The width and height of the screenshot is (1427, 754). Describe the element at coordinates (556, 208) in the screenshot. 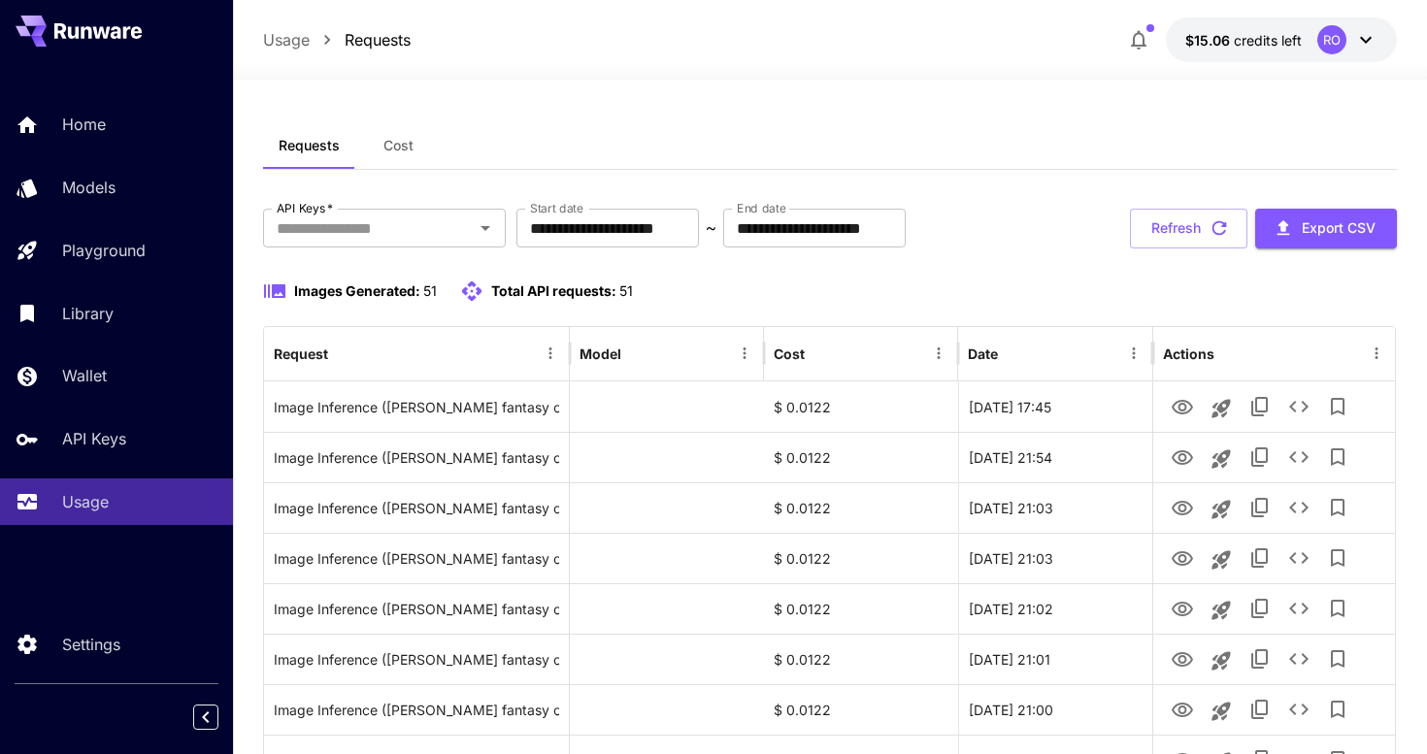

I see `label: Start date` at that location.